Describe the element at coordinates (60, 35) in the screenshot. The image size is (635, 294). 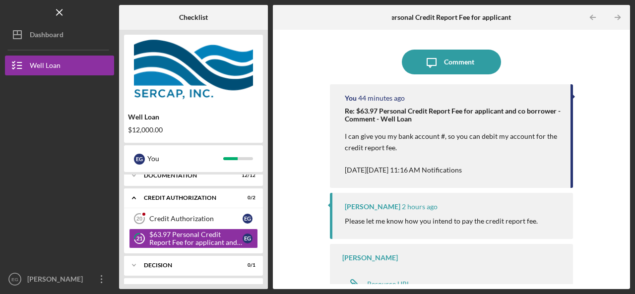
I see `a: Dashboard` at that location.